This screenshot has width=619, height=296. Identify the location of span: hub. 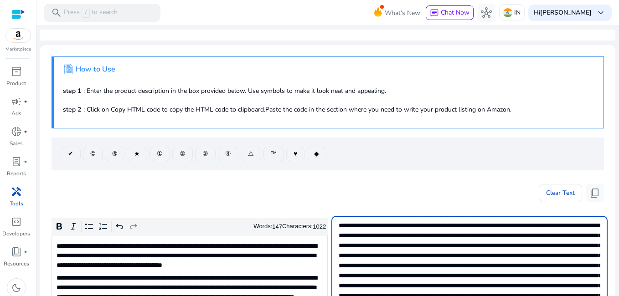
(487, 13).